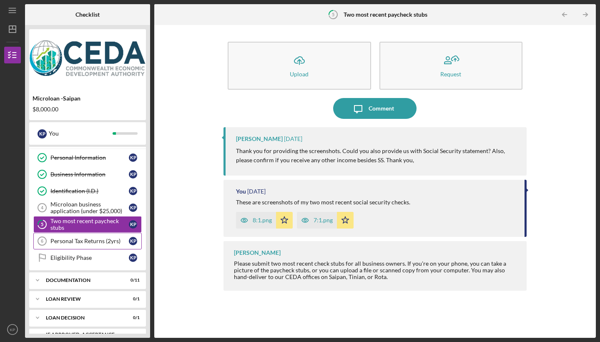  Describe the element at coordinates (88, 224) in the screenshot. I see `a: 5Two most recent paycheck stubsKP` at that location.